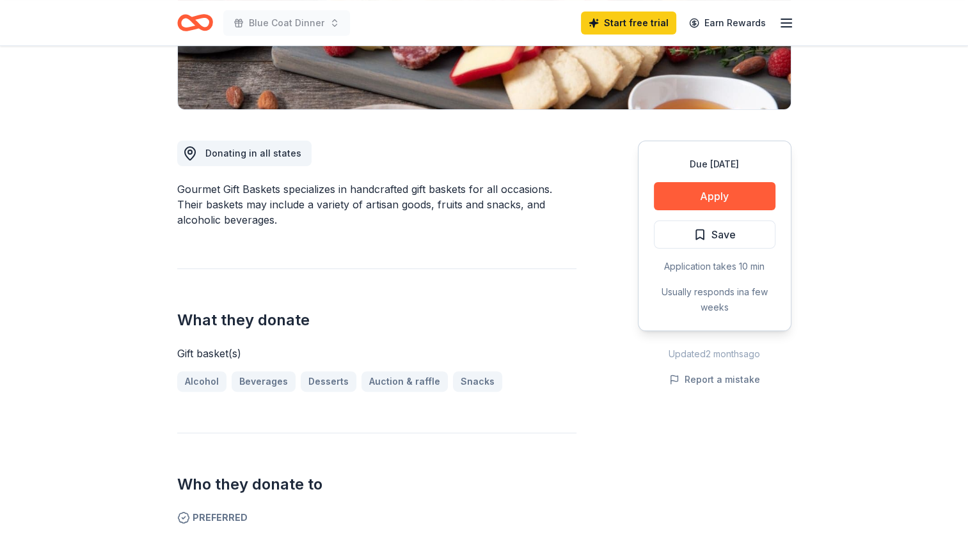 This screenshot has height=533, width=968. I want to click on a: Home, so click(195, 22).